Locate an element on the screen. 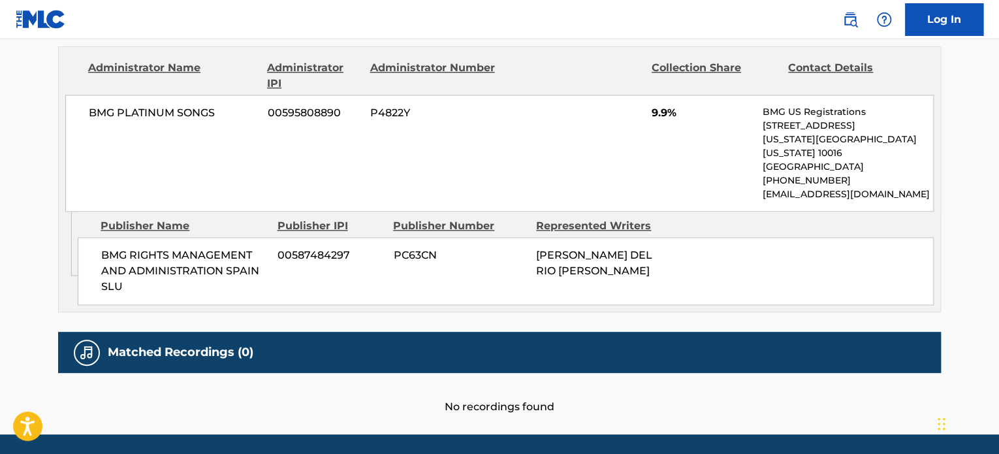 Image resolution: width=999 pixels, height=454 pixels. div: Represented Writers is located at coordinates (603, 226).